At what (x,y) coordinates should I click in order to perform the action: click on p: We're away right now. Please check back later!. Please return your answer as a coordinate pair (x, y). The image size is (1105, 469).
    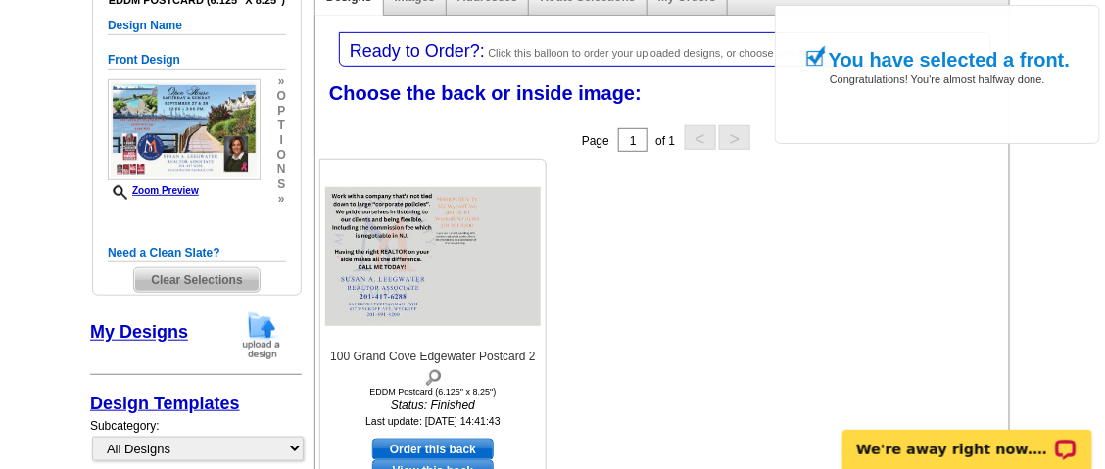
    Looking at the image, I should click on (124, 42).